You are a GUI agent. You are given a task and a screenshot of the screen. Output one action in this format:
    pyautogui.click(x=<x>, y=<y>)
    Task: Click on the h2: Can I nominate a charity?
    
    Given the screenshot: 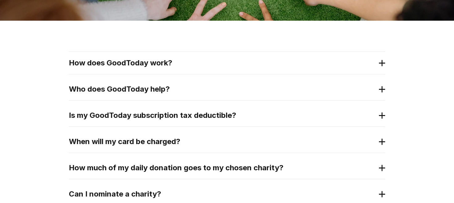 What is the action you would take?
    pyautogui.click(x=222, y=194)
    